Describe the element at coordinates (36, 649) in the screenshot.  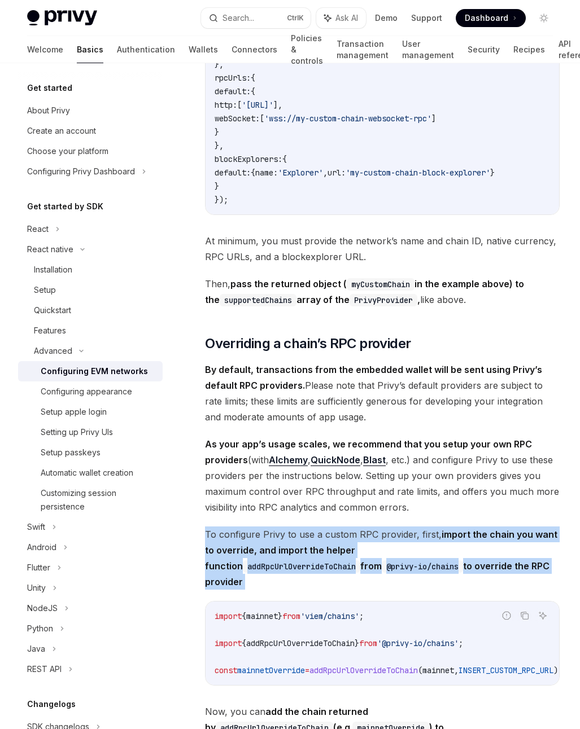
I see `div: Java` at that location.